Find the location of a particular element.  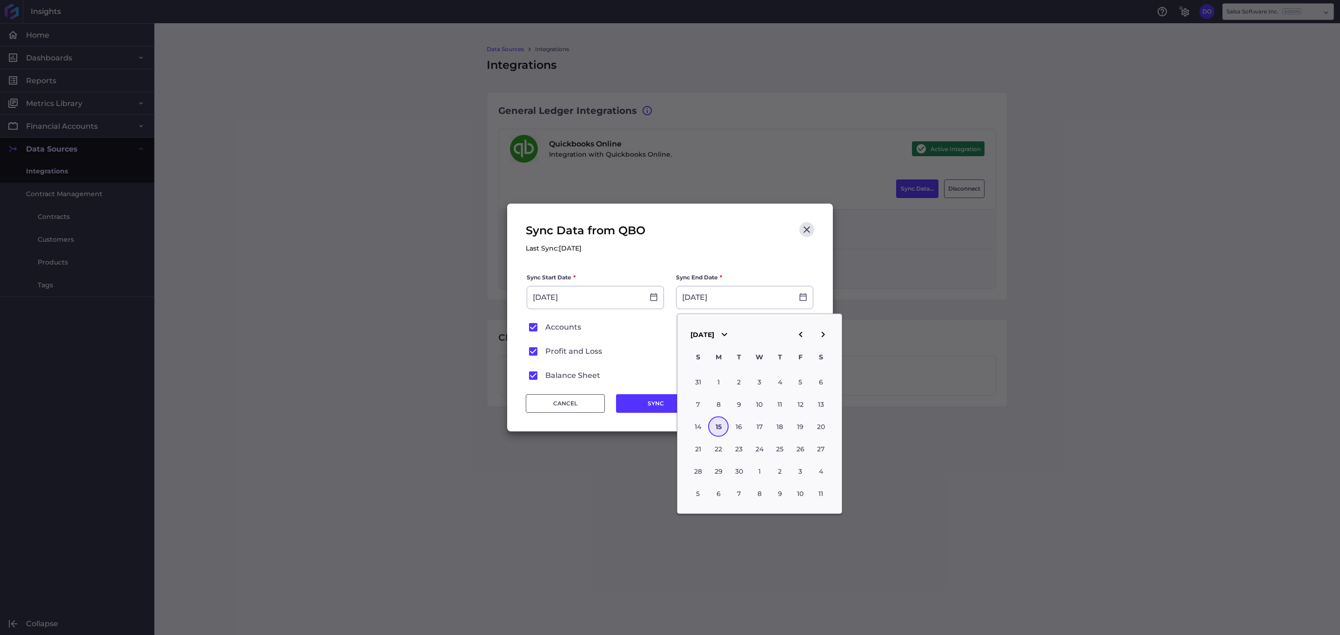

span: Balance Sheet is located at coordinates (573, 376).